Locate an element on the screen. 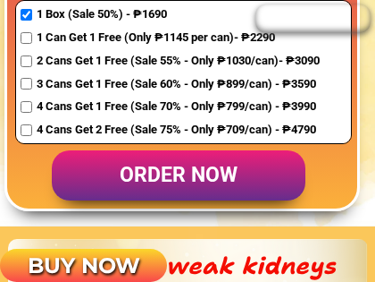 The height and width of the screenshot is (282, 375). span: 3 Cans Get 1 Free (Sale 60% - Only ₱899/can) - ₱3590 is located at coordinates (178, 84).